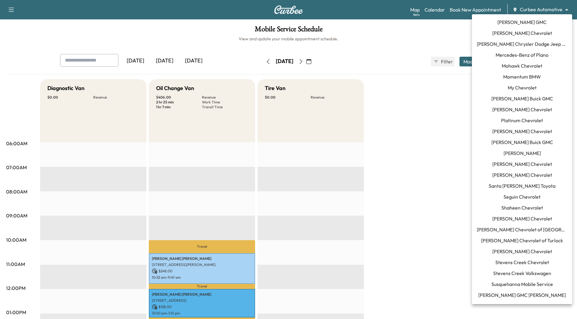  Describe the element at coordinates (522, 55) in the screenshot. I see `span: Mercedes-Benz of Plano` at that location.